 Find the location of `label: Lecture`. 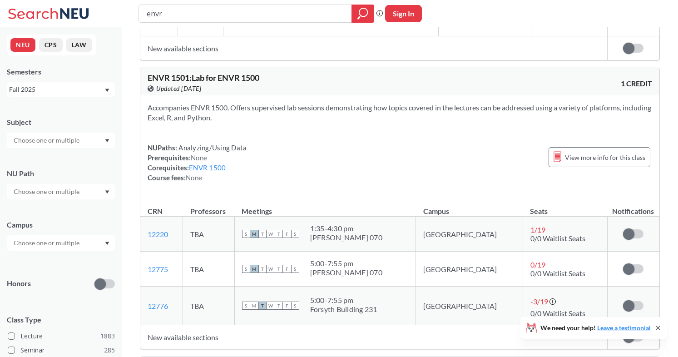

label: Lecture is located at coordinates (61, 336).